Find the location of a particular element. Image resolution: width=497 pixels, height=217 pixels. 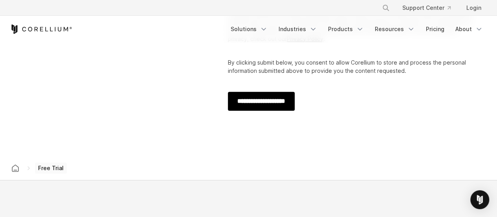

a: Products is located at coordinates (346, 29).